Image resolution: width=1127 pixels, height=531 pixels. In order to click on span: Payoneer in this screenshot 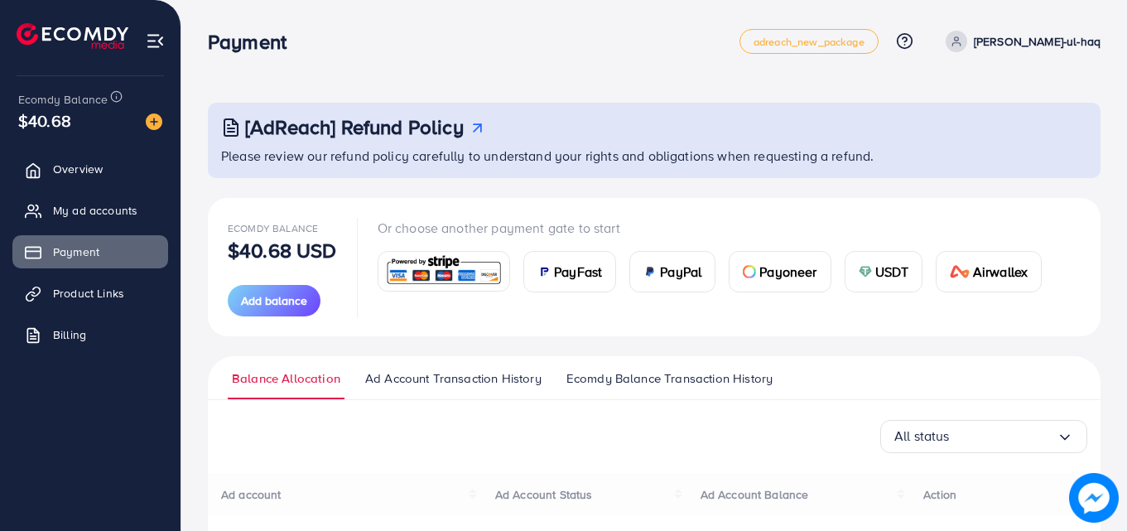, I will do `click(788, 272)`.